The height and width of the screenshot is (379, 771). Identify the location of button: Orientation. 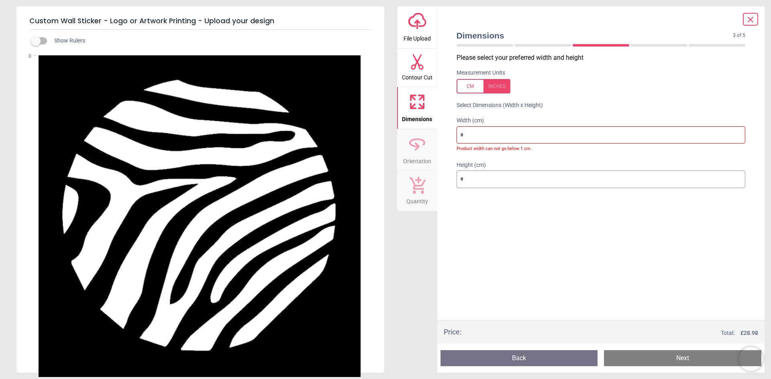
(417, 150).